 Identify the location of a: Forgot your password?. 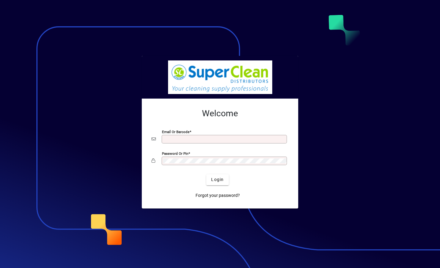
(217, 196).